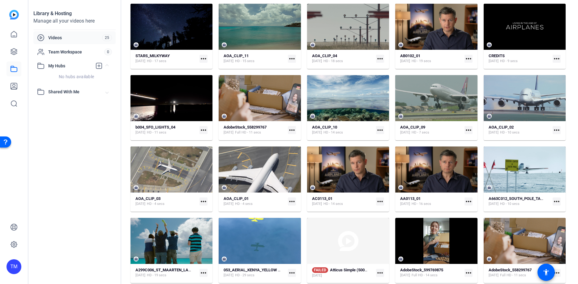 This screenshot has width=578, height=284. What do you see at coordinates (76, 52) in the screenshot?
I see `span: Team Workspace` at bounding box center [76, 52].